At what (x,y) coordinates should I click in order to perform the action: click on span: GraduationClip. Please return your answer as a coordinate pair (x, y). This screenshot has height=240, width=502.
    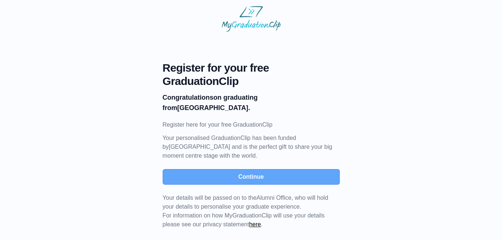
    Looking at the image, I should click on (251, 81).